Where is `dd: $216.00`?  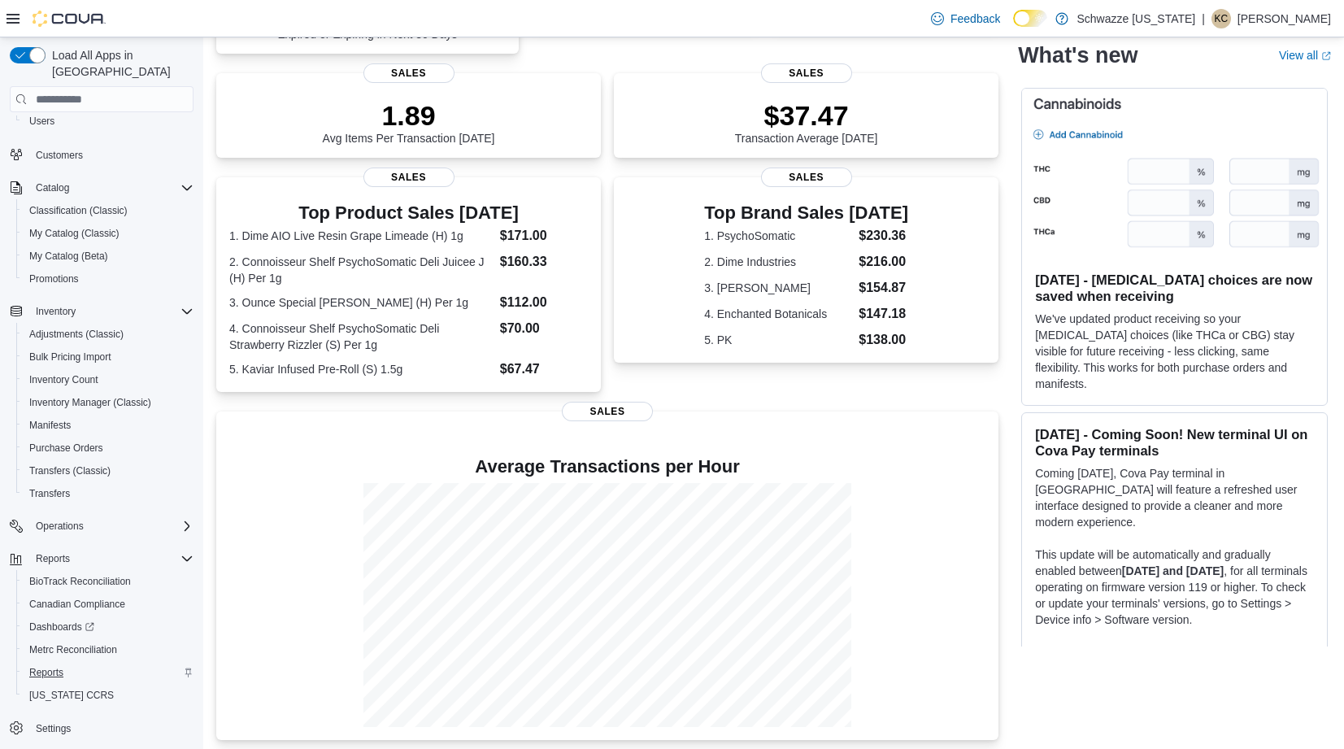 dd: $216.00 is located at coordinates (883, 262).